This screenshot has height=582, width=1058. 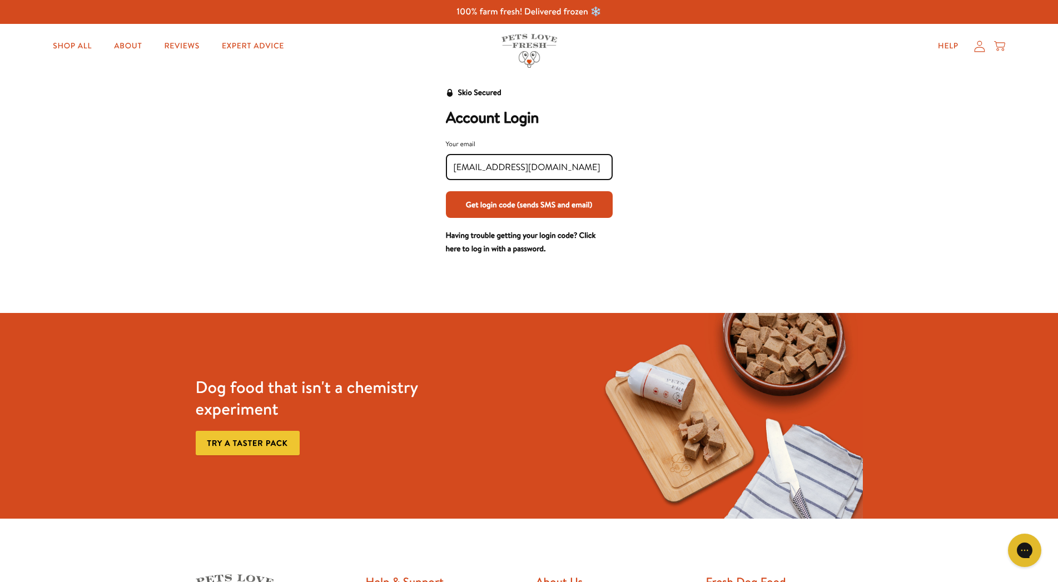 I want to click on a: About, so click(x=128, y=46).